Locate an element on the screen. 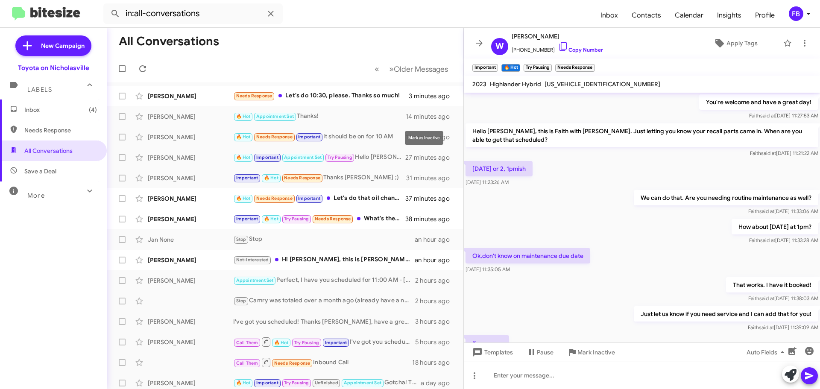  span: Mark Inactive is located at coordinates (596, 352).